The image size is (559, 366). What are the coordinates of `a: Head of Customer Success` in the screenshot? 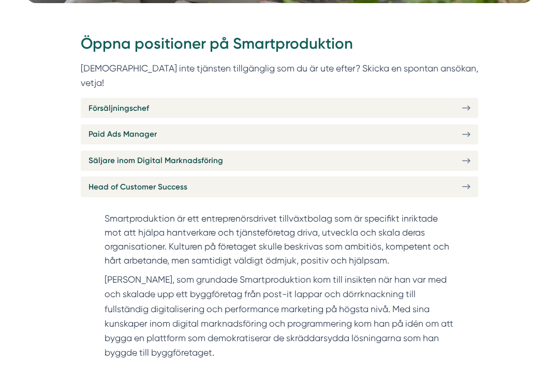 It's located at (280, 186).